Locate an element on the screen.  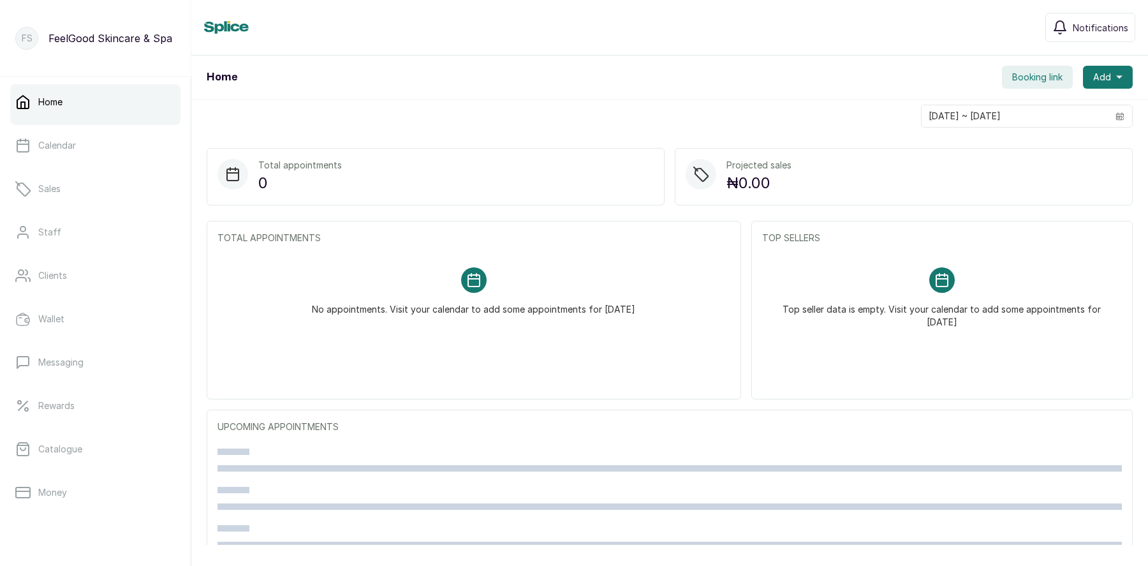
span: Booking link is located at coordinates (1037, 77).